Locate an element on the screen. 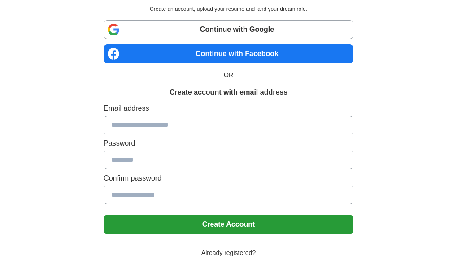 Image resolution: width=457 pixels, height=259 pixels. label: Email address is located at coordinates (228, 108).